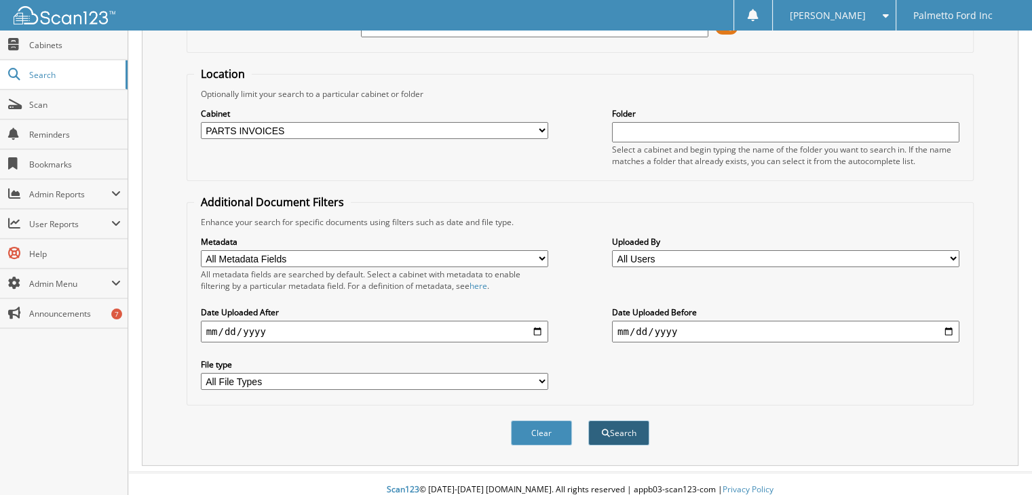  Describe the element at coordinates (75, 134) in the screenshot. I see `span: Reminders` at that location.